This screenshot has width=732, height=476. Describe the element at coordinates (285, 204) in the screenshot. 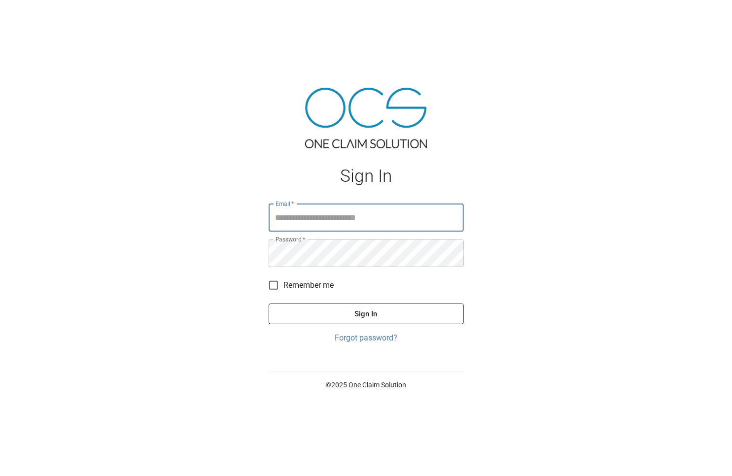

I see `label: Email` at that location.